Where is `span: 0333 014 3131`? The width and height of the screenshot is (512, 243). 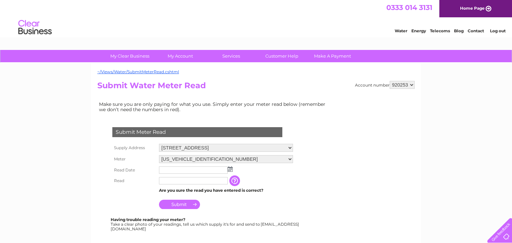 span: 0333 014 3131 is located at coordinates (409, 7).